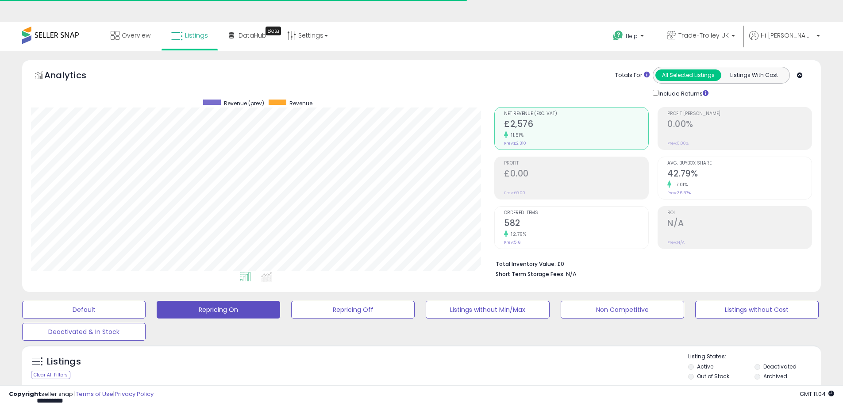 This screenshot has height=403, width=843. I want to click on span: ROI, so click(740, 213).